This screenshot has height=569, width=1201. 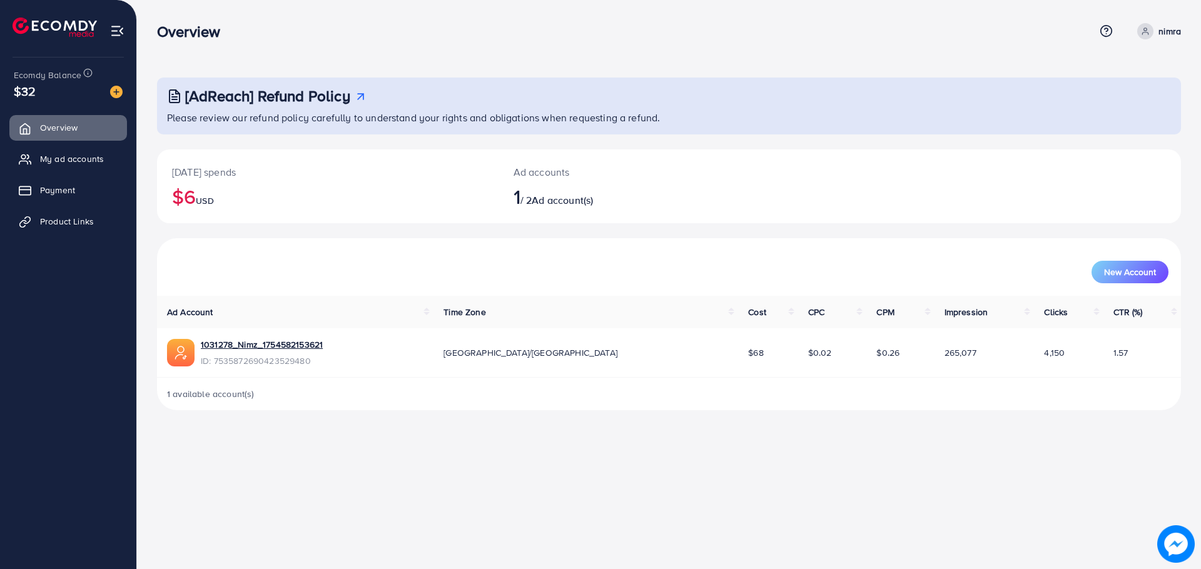 What do you see at coordinates (1121, 353) in the screenshot?
I see `span: 1.57` at bounding box center [1121, 353].